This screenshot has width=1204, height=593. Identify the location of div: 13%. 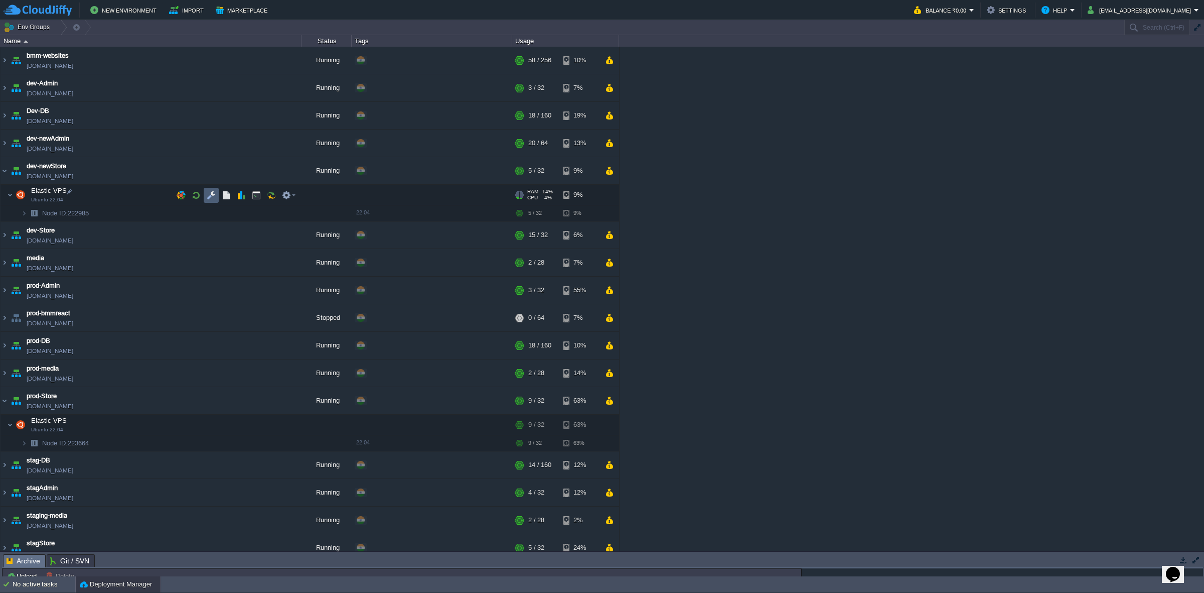
(580, 143).